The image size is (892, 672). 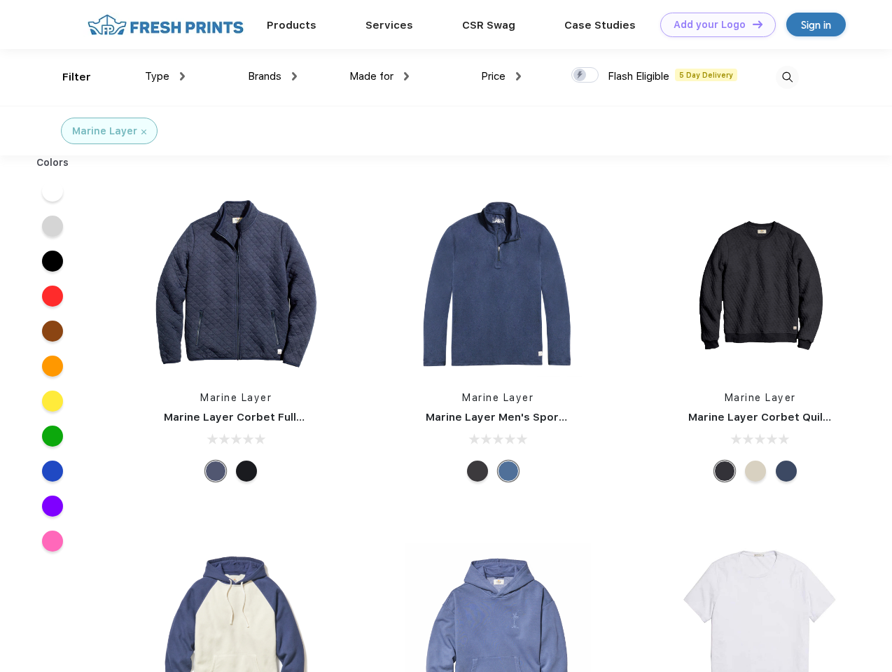 What do you see at coordinates (291, 25) in the screenshot?
I see `a: Products` at bounding box center [291, 25].